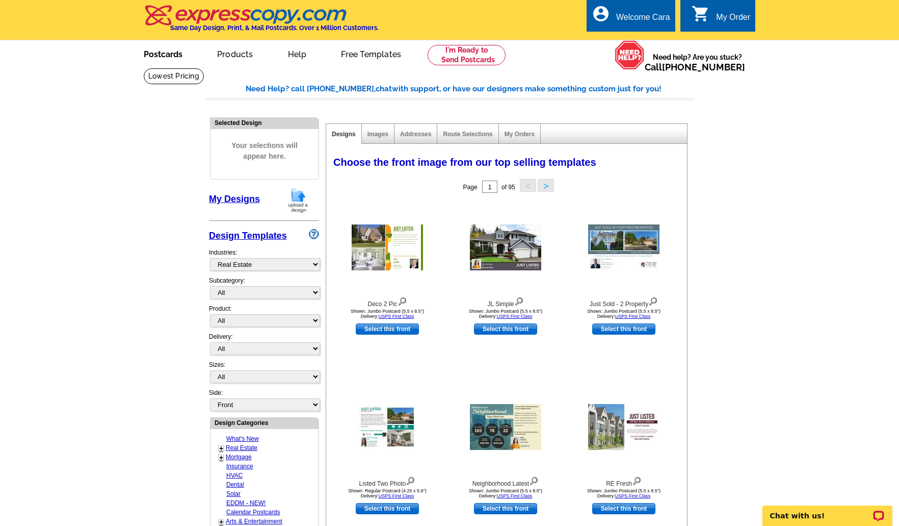 The image size is (899, 526). What do you see at coordinates (264, 374) in the screenshot?
I see `div: Sizes:` at bounding box center [264, 374].